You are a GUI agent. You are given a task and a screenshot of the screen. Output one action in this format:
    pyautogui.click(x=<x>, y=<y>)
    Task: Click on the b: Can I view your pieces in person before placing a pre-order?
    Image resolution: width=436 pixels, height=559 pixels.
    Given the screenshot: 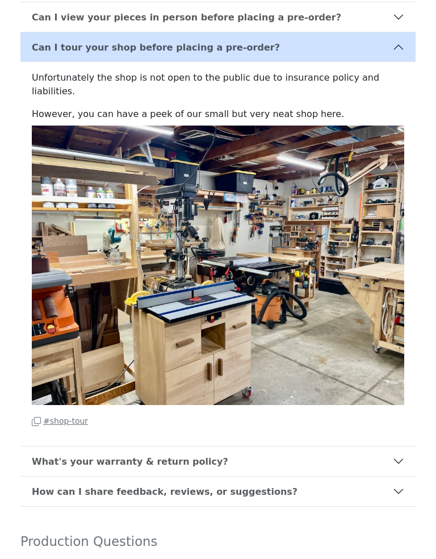 What is the action you would take?
    pyautogui.click(x=186, y=18)
    